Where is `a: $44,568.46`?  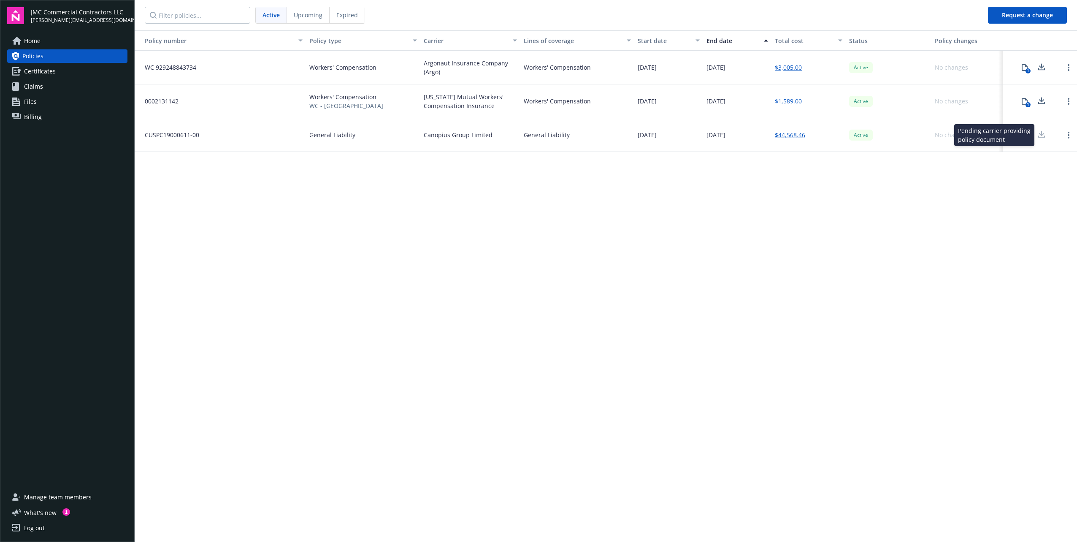
a: $44,568.46 is located at coordinates (790, 135).